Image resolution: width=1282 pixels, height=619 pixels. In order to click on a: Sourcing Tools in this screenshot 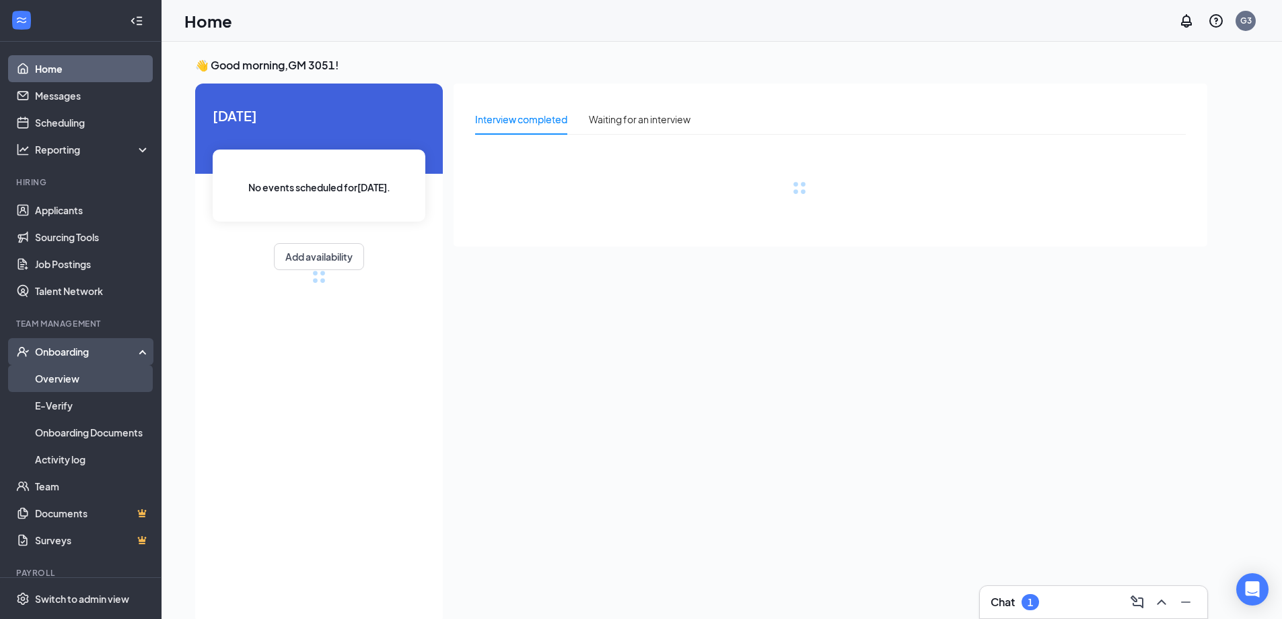, I will do `click(92, 237)`.